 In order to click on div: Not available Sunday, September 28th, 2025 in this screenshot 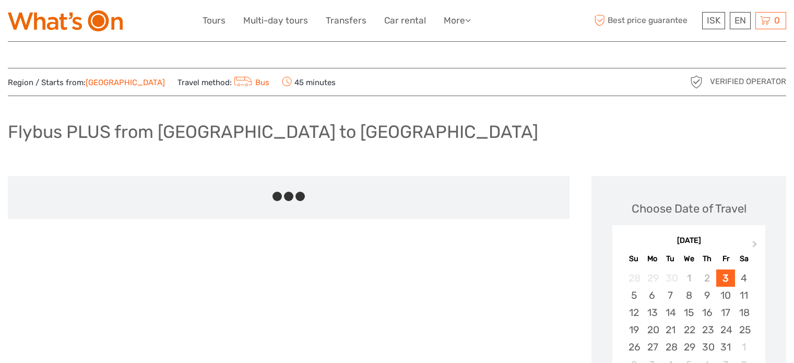, I will do `click(634, 278)`.